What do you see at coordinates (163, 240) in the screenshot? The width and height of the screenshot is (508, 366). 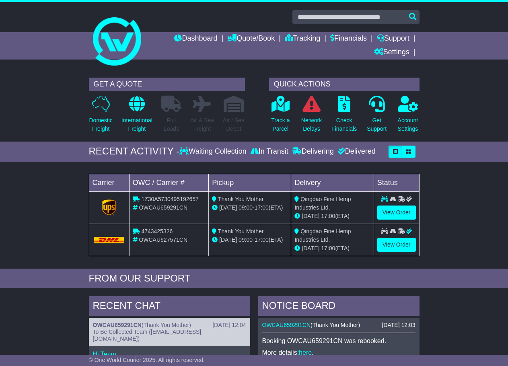 I see `span: OWCAU627571CN` at bounding box center [163, 240].